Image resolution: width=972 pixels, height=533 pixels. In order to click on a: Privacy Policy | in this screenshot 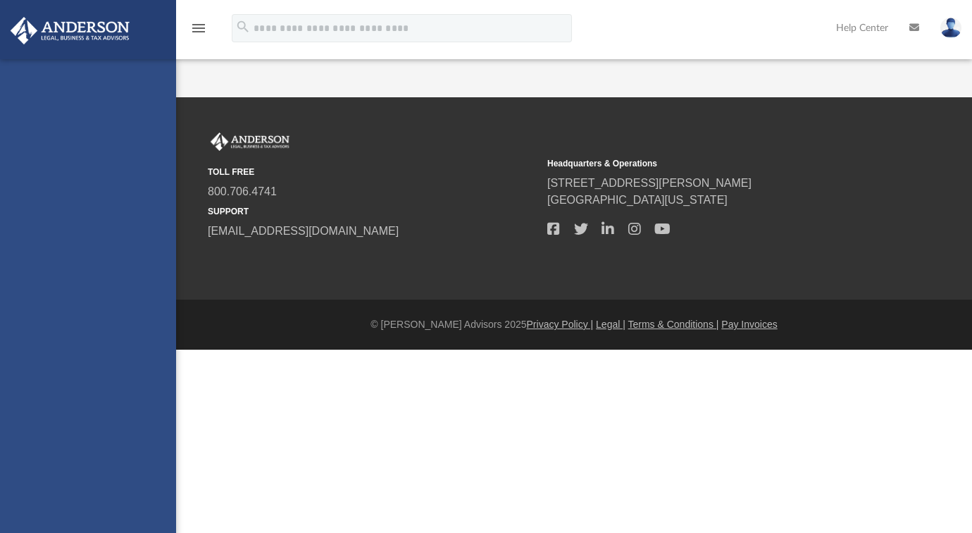, I will do `click(560, 324)`.